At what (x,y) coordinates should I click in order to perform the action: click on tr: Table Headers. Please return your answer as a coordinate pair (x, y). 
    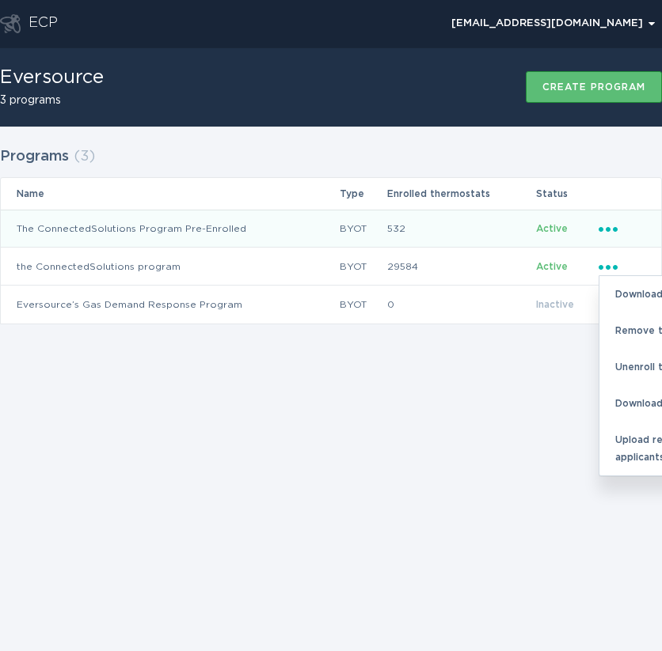
    Looking at the image, I should click on (331, 194).